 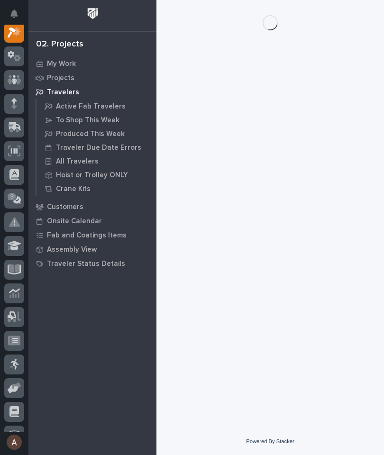 I want to click on a: Assembly View, so click(x=93, y=250).